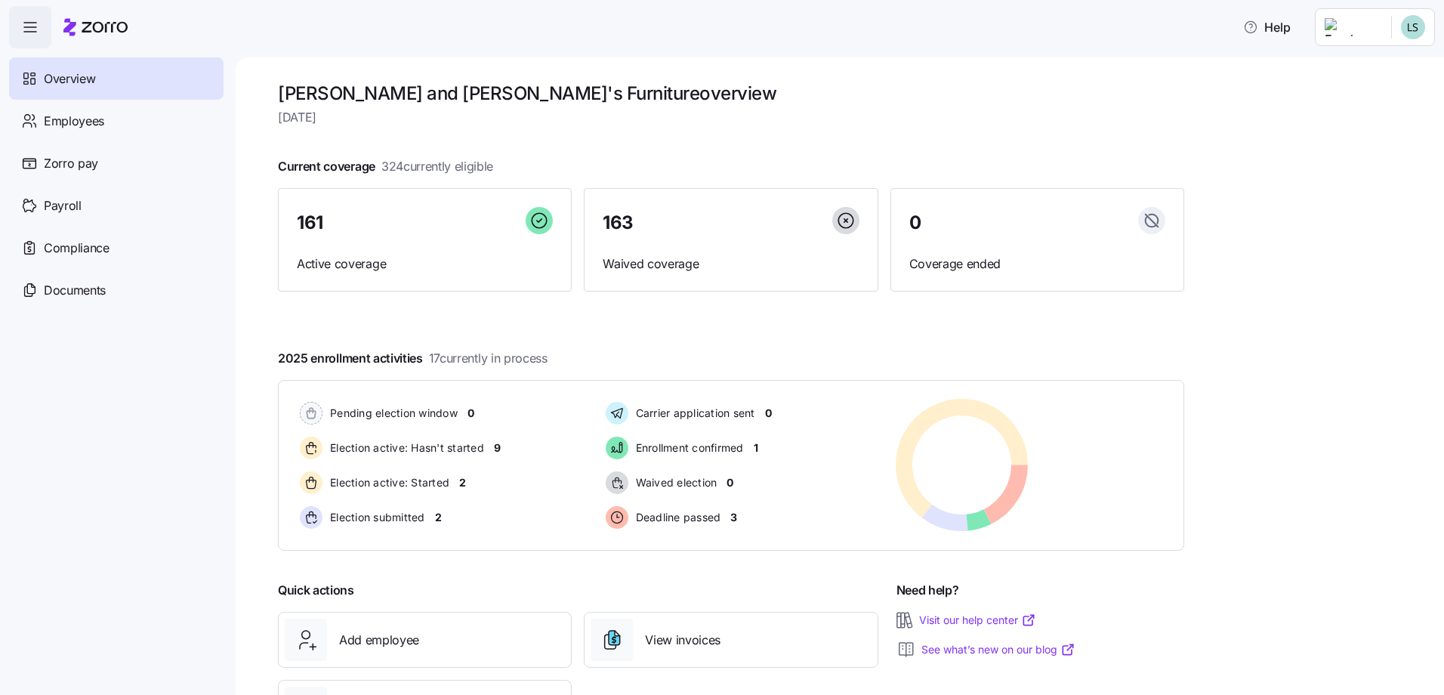  What do you see at coordinates (375, 518) in the screenshot?
I see `span: Election submitted` at bounding box center [375, 518].